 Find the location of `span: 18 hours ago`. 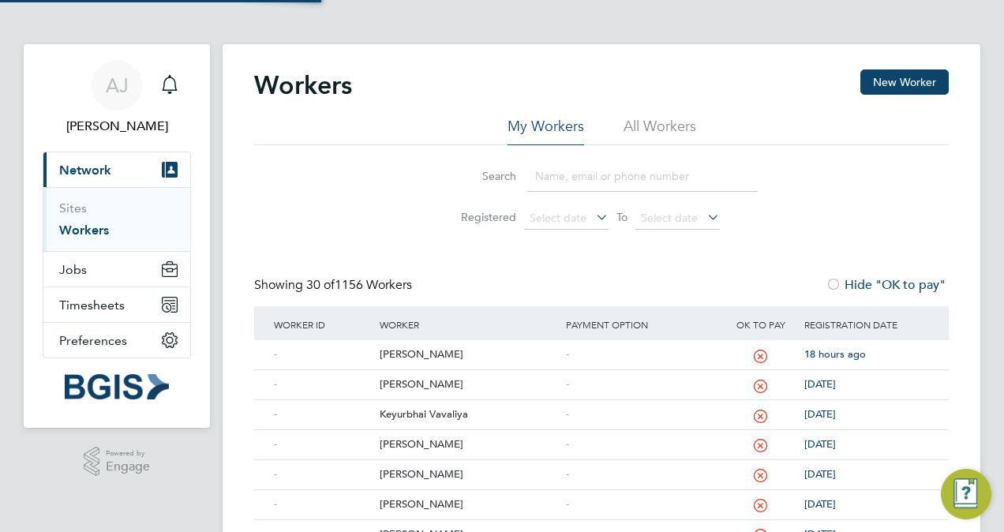

span: 18 hours ago is located at coordinates (835, 354).